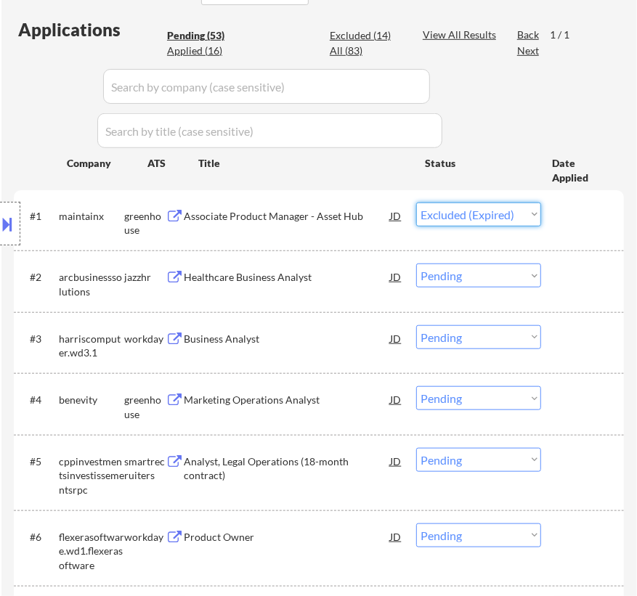 This screenshot has width=637, height=596. What do you see at coordinates (90, 30) in the screenshot?
I see `div: Applications` at bounding box center [90, 30].